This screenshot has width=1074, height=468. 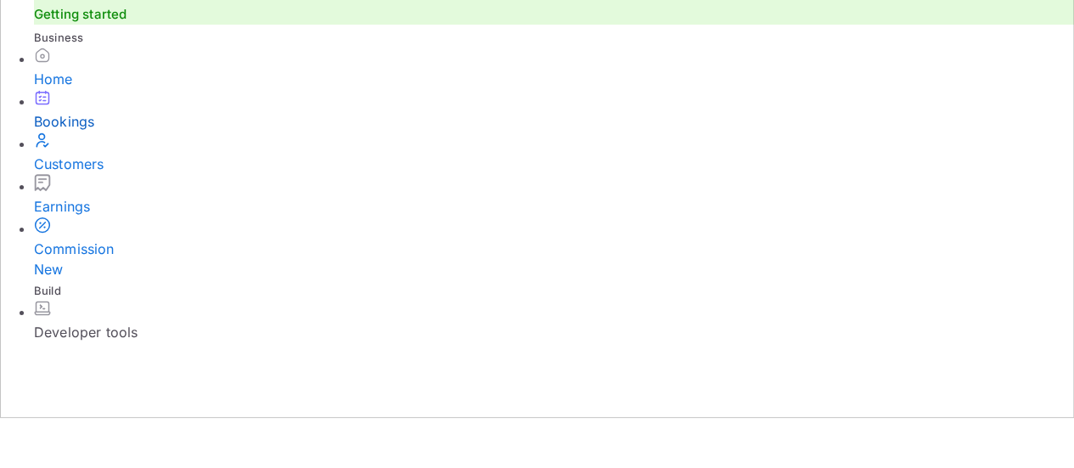 I want to click on div: Commission, so click(x=553, y=259).